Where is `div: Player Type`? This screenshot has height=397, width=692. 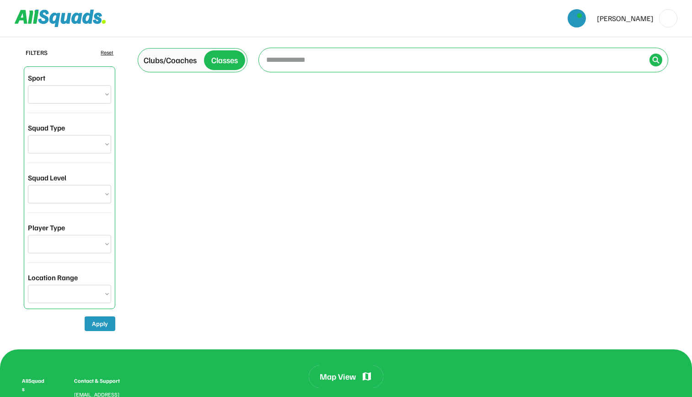
div: Player Type is located at coordinates (46, 227).